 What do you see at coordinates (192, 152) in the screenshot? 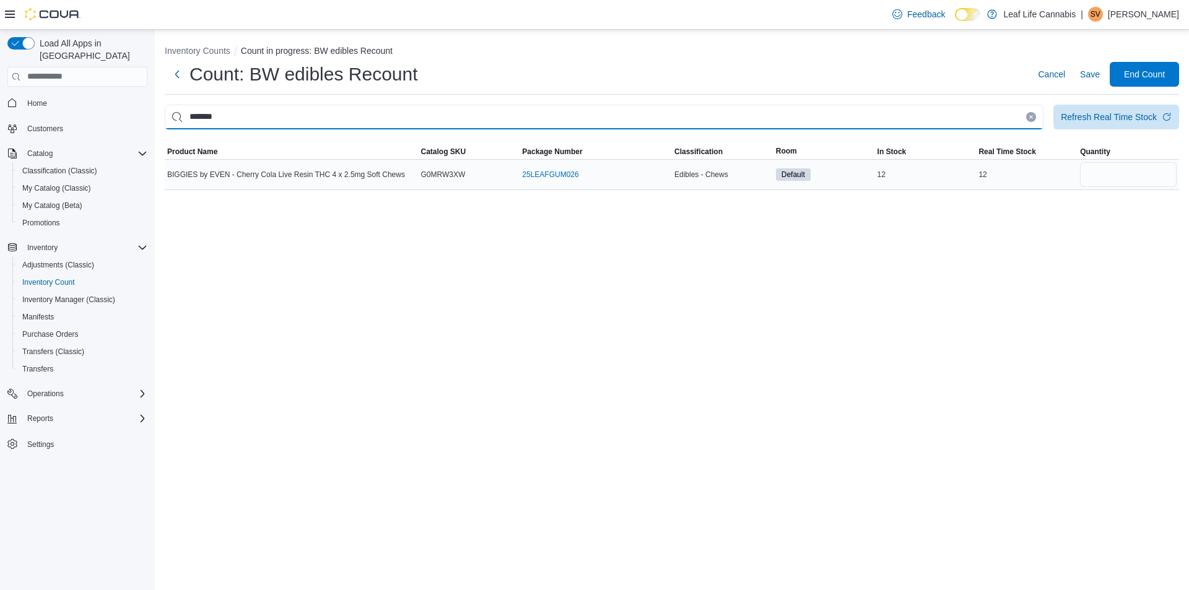
I see `span: Product Name` at bounding box center [192, 152].